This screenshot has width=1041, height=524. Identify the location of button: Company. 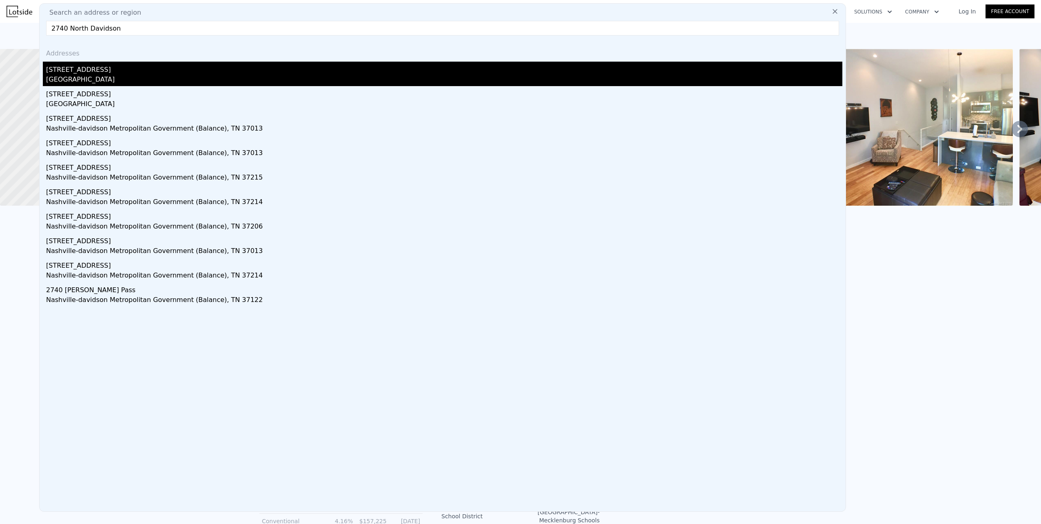
(922, 12).